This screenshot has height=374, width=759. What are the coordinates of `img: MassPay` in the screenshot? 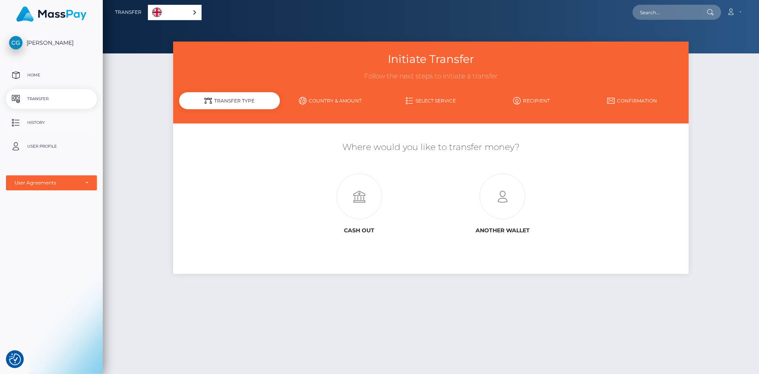 It's located at (51, 14).